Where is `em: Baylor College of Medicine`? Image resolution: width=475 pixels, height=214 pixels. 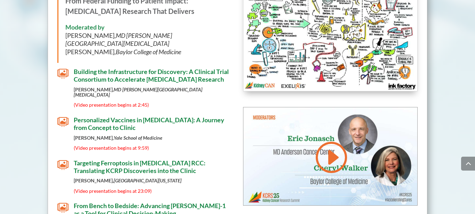
em: Baylor College of Medicine is located at coordinates (148, 52).